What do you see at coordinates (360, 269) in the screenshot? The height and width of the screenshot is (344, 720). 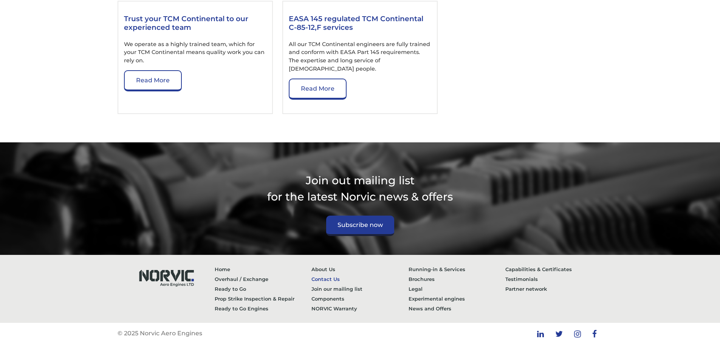 I see `a: About Us` at bounding box center [360, 269].